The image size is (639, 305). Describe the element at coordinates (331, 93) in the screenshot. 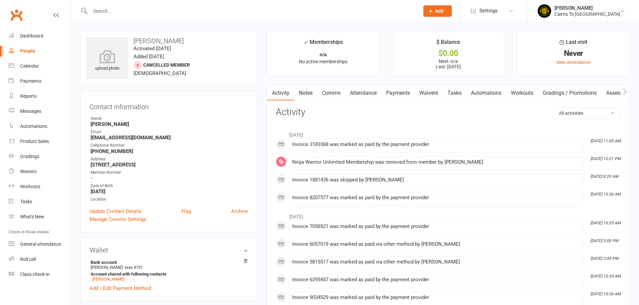

I see `a: Comms` at that location.